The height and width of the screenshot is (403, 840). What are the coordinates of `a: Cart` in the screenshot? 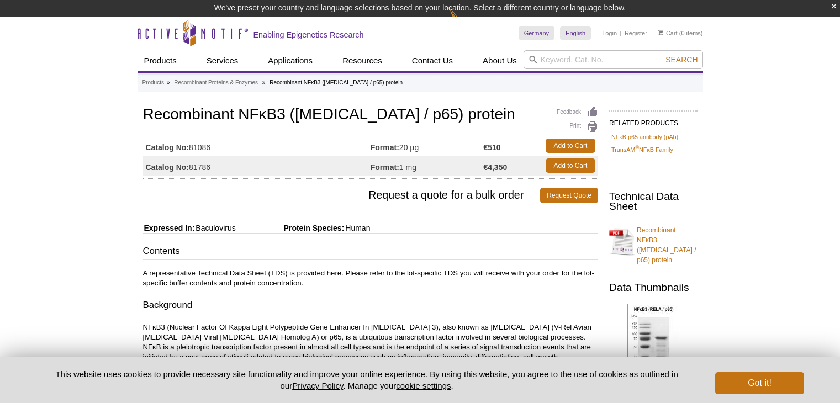 It's located at (667, 33).